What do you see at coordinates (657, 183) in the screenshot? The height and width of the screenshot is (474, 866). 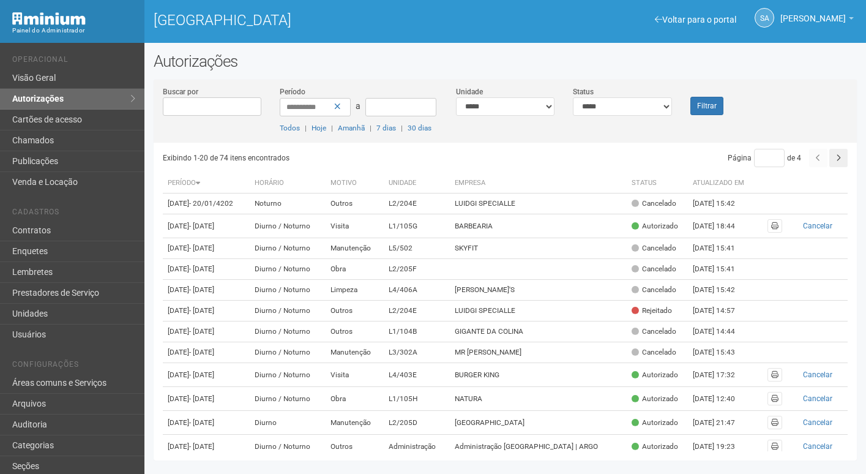 I see `th: Status` at bounding box center [657, 183].